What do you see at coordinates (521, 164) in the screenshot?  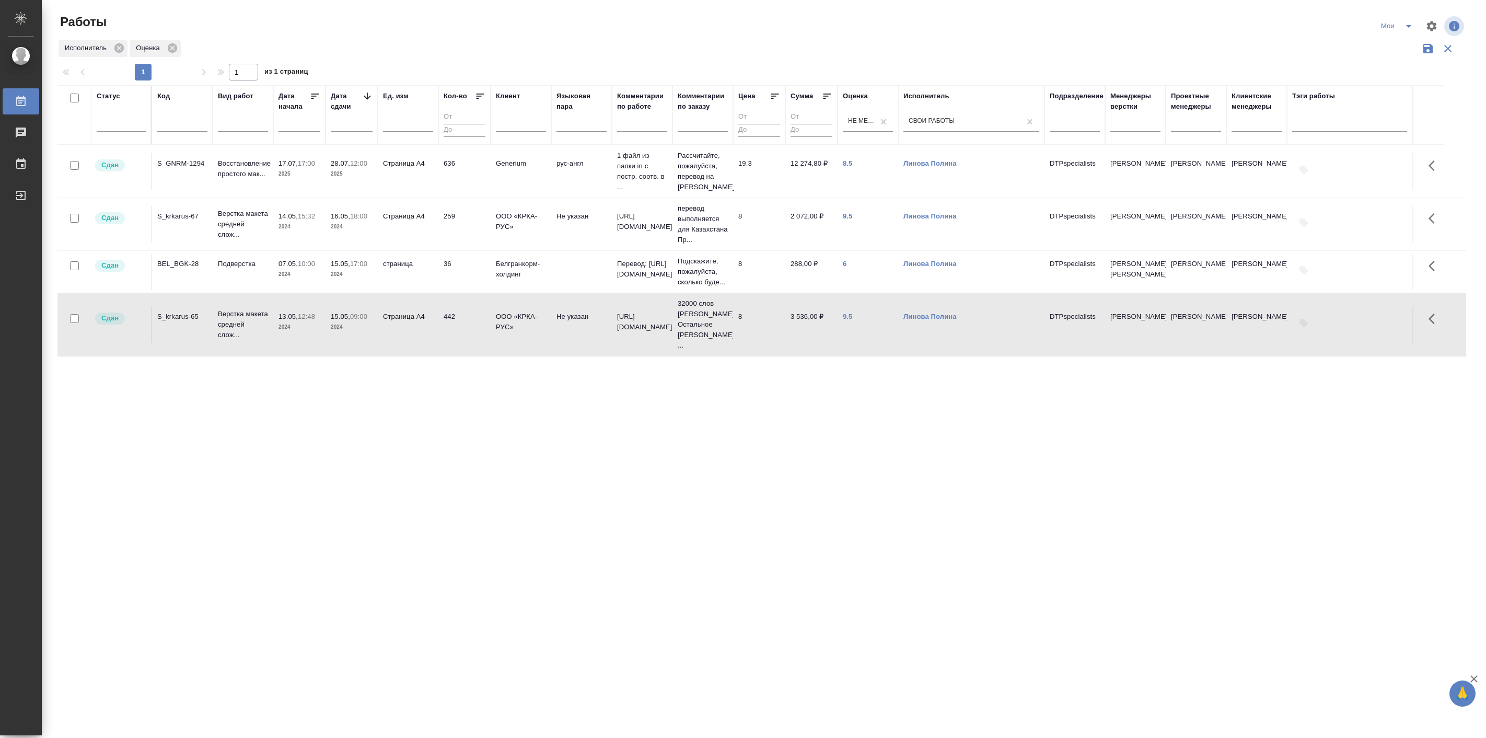 I see `p: Generium` at bounding box center [521, 164].